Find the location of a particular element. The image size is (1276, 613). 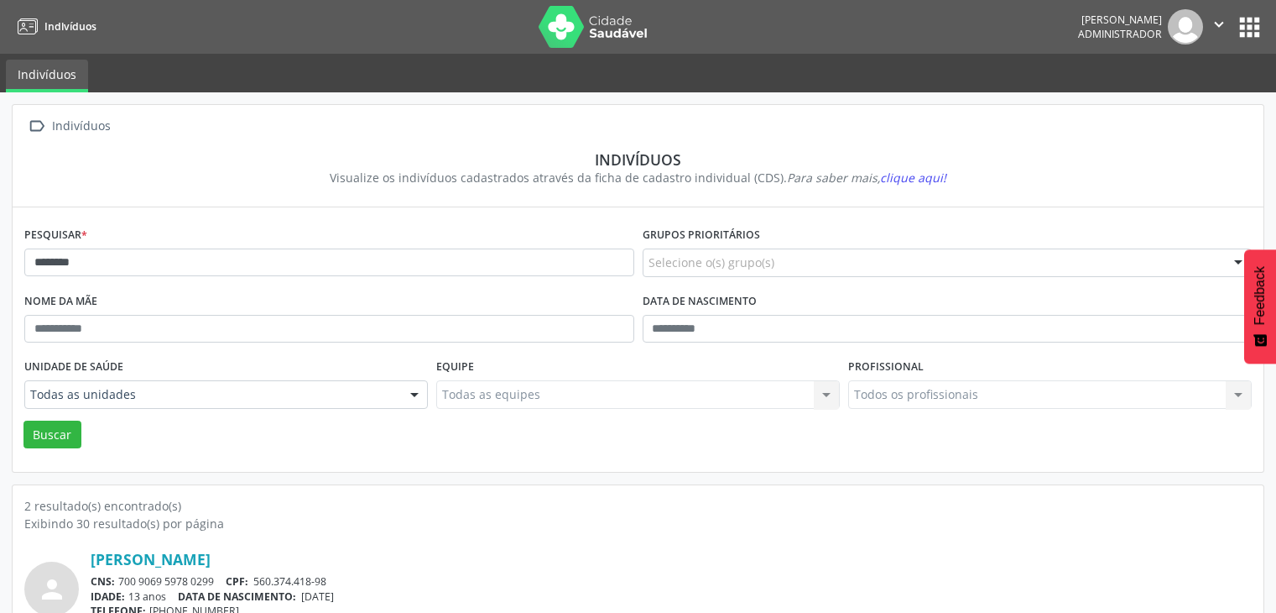

button: Buscar is located at coordinates (52, 435).